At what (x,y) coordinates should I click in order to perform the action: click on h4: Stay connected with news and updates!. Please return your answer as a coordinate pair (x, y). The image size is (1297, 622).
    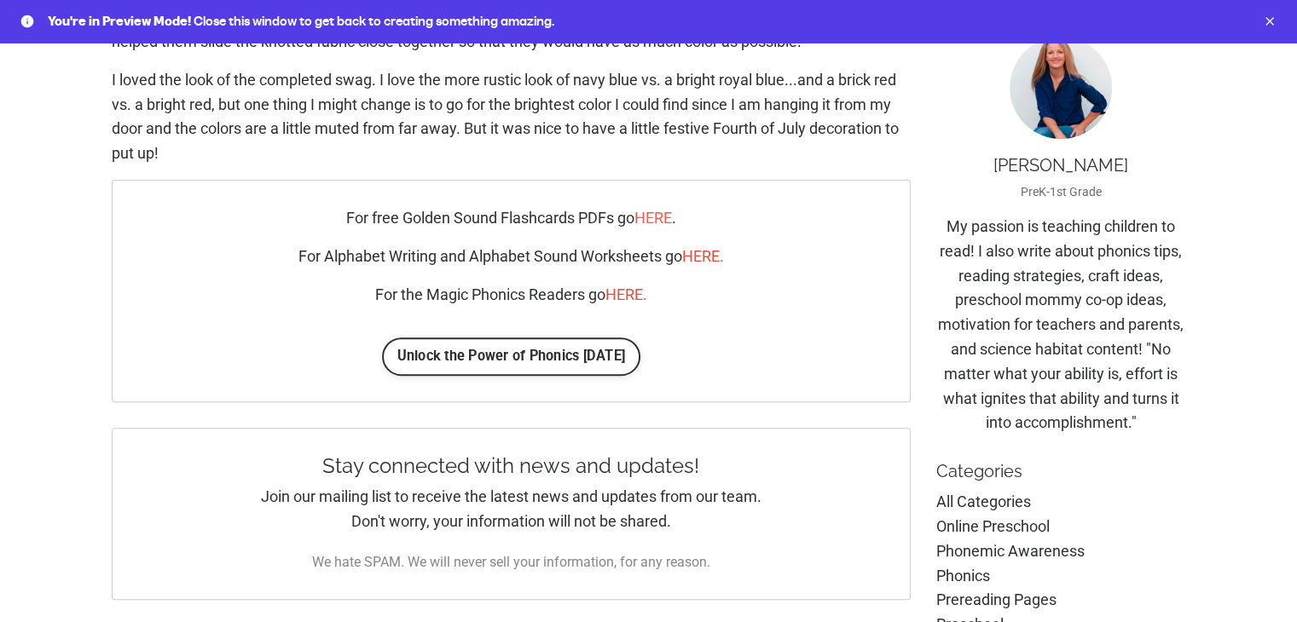
    Looking at the image, I should click on (512, 466).